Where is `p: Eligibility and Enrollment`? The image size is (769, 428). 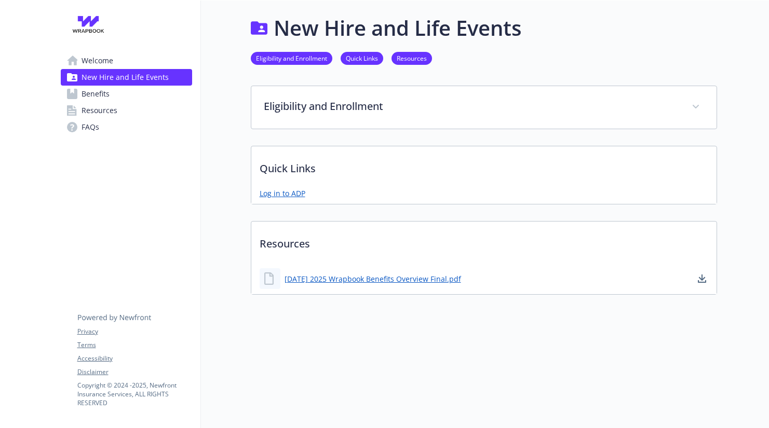
p: Eligibility and Enrollment is located at coordinates (471, 106).